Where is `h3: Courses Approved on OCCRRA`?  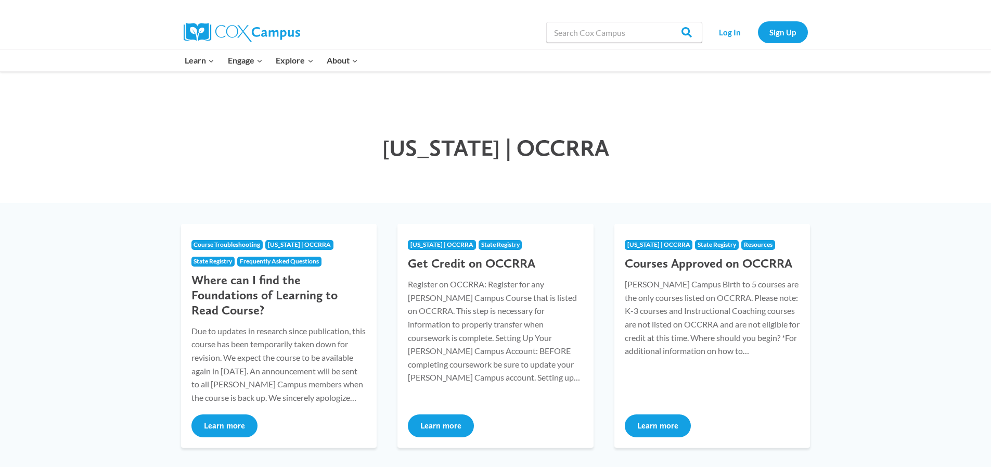
h3: Courses Approved on OCCRRA is located at coordinates (712, 263).